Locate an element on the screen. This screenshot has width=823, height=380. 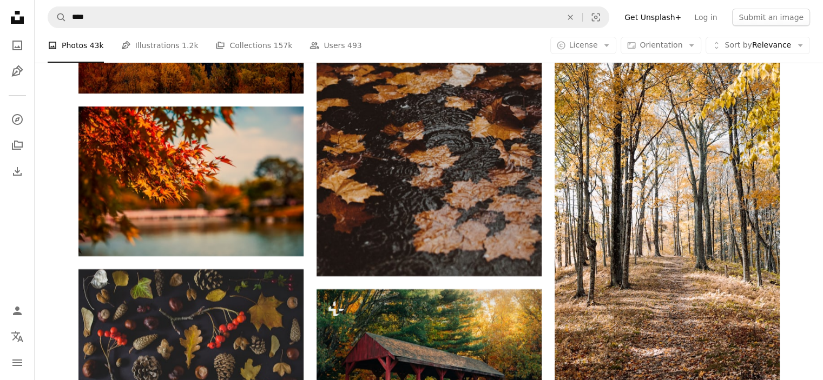
button: Visual search is located at coordinates (596, 17).